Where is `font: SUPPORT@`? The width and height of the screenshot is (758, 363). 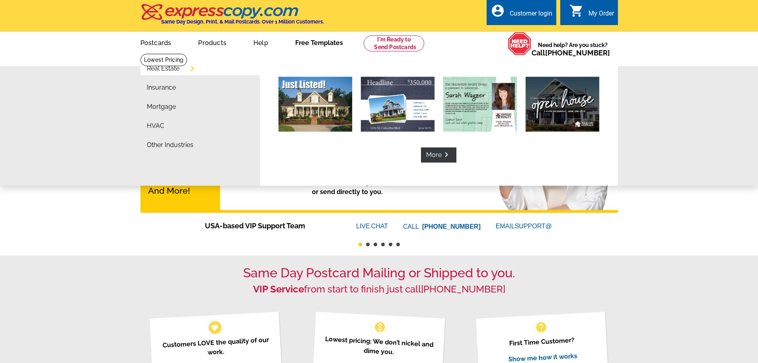
font: SUPPORT@ is located at coordinates (534, 226).